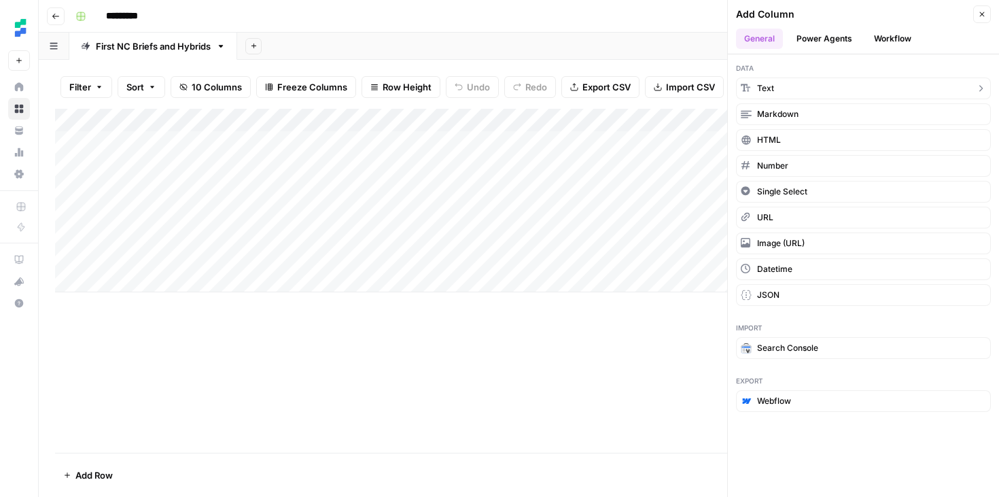  I want to click on button: Help + Support, so click(19, 303).